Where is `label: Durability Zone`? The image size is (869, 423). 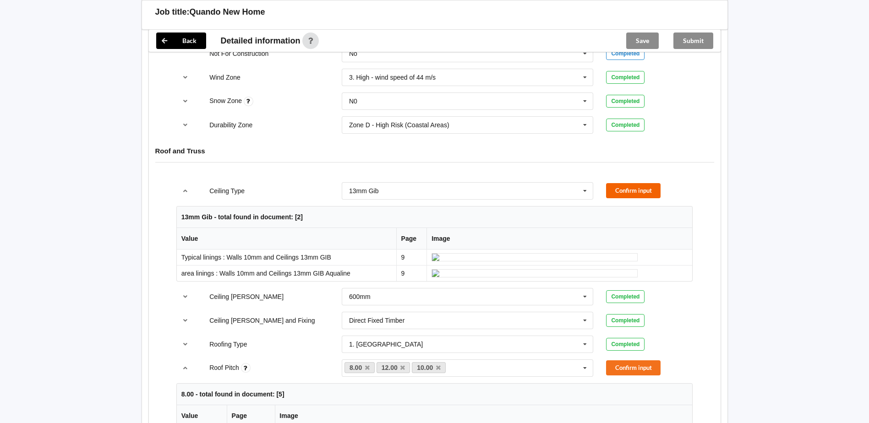
label: Durability Zone is located at coordinates (231, 125).